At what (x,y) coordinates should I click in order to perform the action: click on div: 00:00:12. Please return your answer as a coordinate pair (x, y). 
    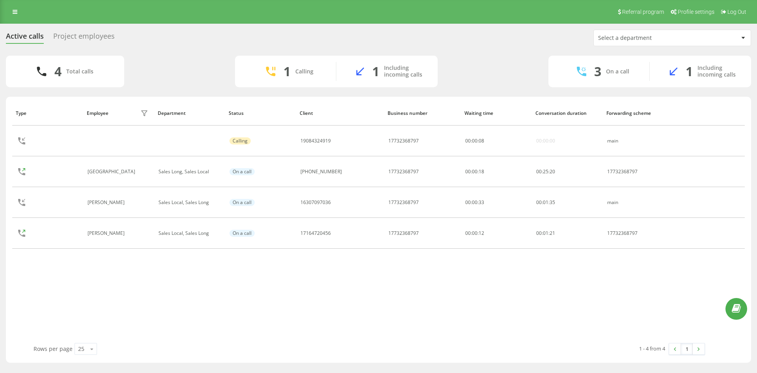
    Looking at the image, I should click on (496, 233).